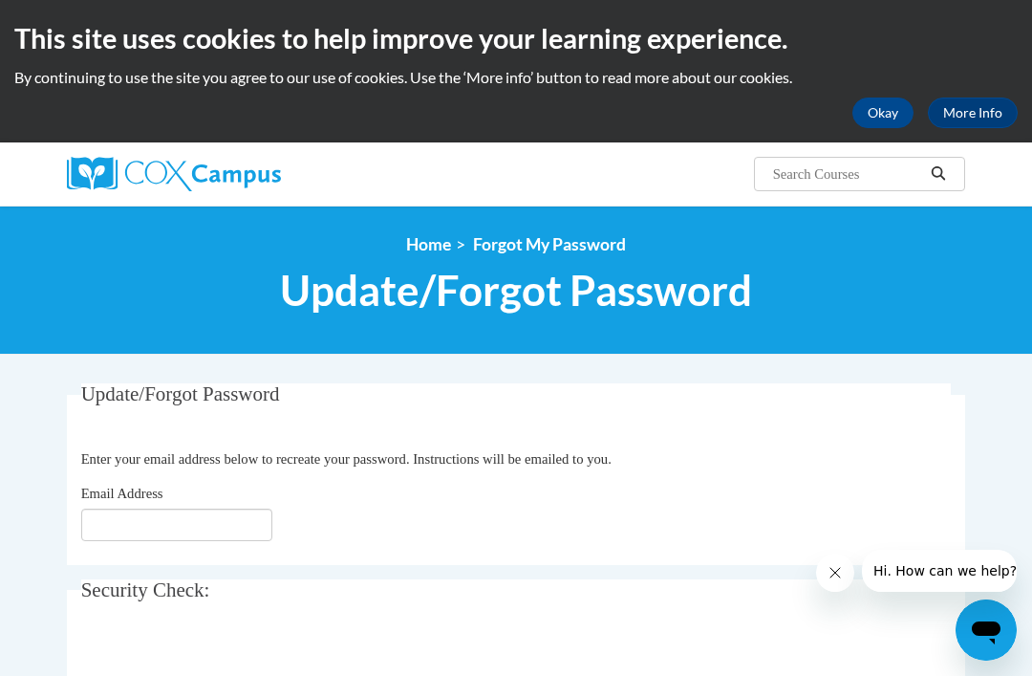 The width and height of the screenshot is (1032, 676). What do you see at coordinates (206, 174) in the screenshot?
I see `a: Cox Campus` at bounding box center [206, 174].